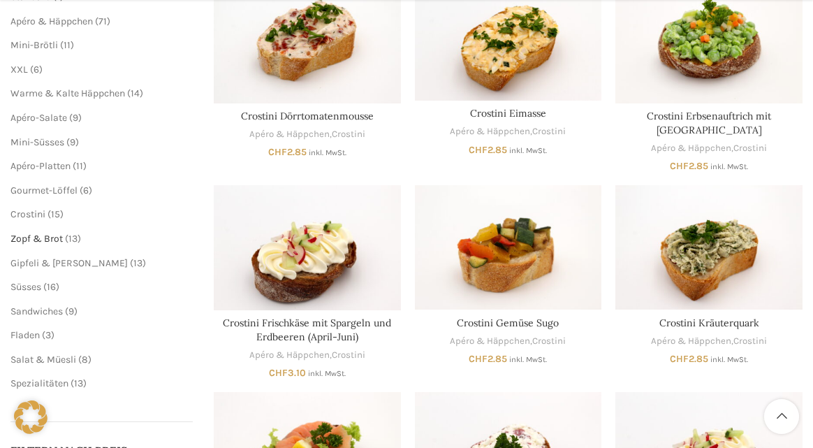 This screenshot has width=813, height=448. What do you see at coordinates (25, 334) in the screenshot?
I see `span: Fladen` at bounding box center [25, 334].